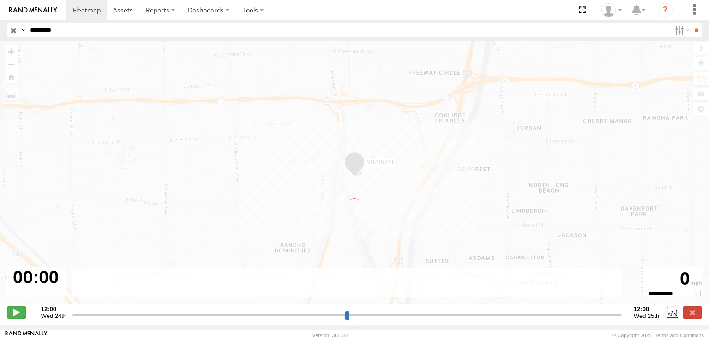  Describe the element at coordinates (54, 316) in the screenshot. I see `span: Wed 24th` at that location.